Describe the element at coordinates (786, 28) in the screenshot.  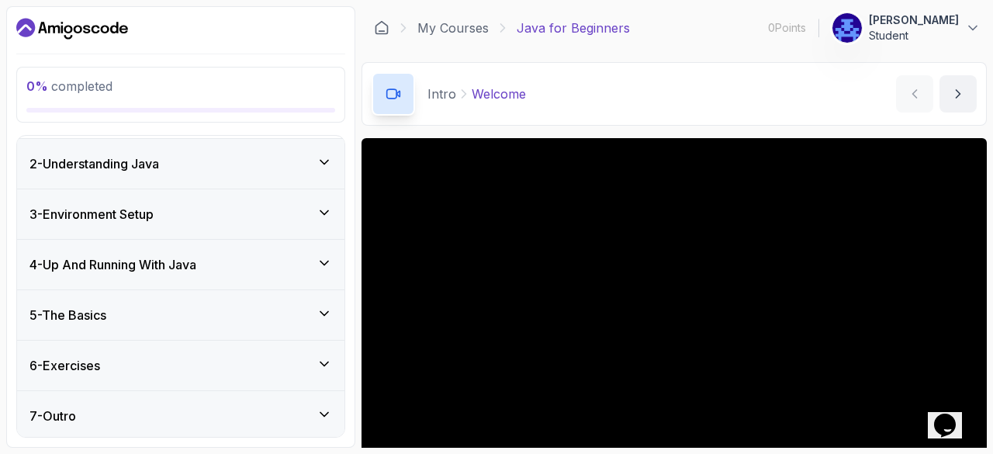
I see `p: 0 Points` at that location.